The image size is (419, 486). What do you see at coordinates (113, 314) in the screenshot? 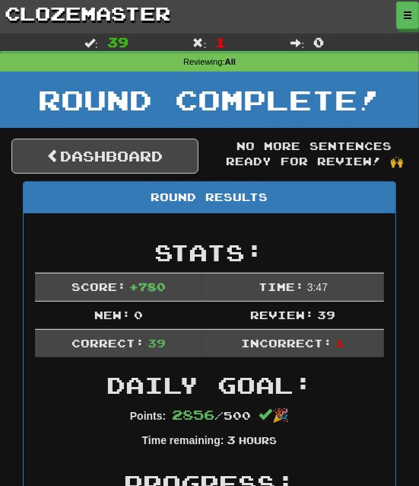
I see `span: New:` at bounding box center [113, 314].